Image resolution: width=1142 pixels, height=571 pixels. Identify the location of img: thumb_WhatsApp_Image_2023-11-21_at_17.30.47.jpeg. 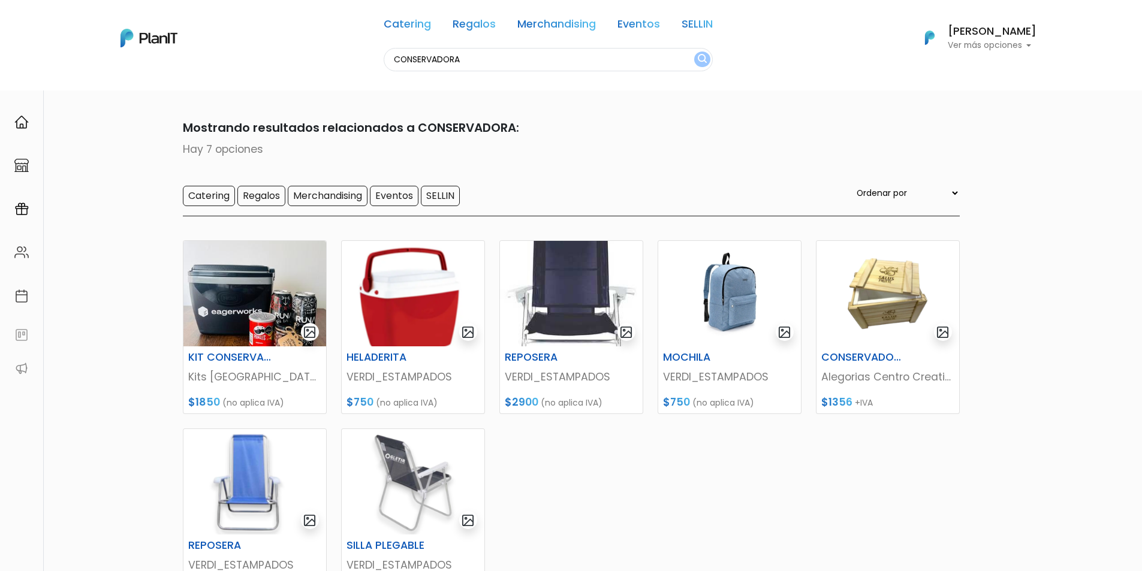
(571, 294).